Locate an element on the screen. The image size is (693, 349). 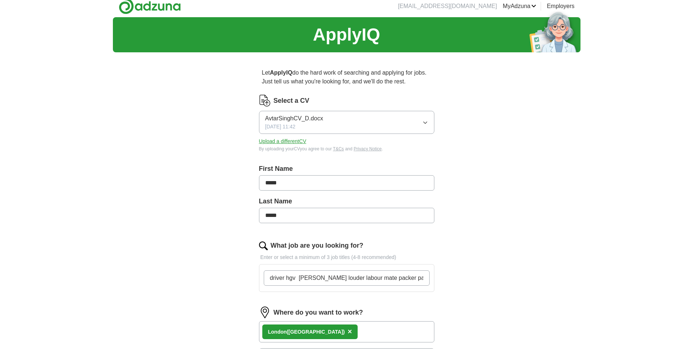
h1: ApplyIQ is located at coordinates (346, 35).